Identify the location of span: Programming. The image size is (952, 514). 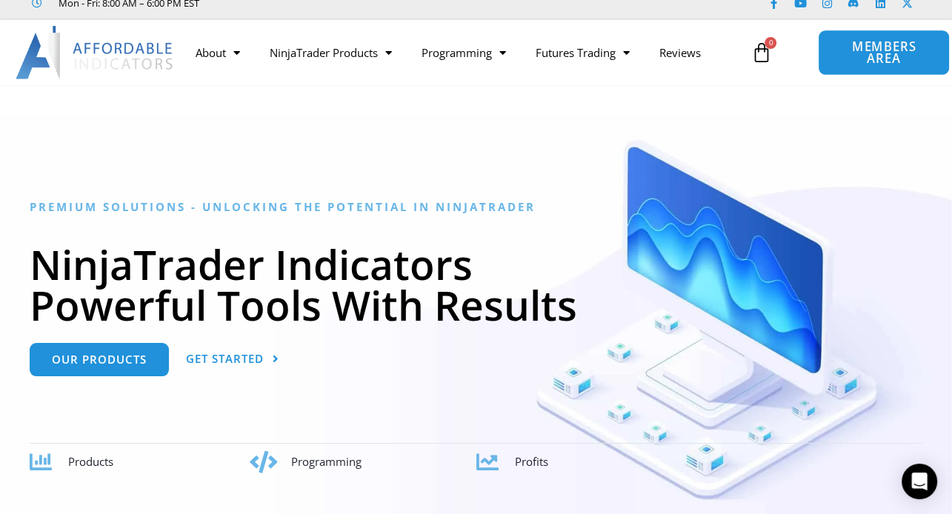
(326, 462).